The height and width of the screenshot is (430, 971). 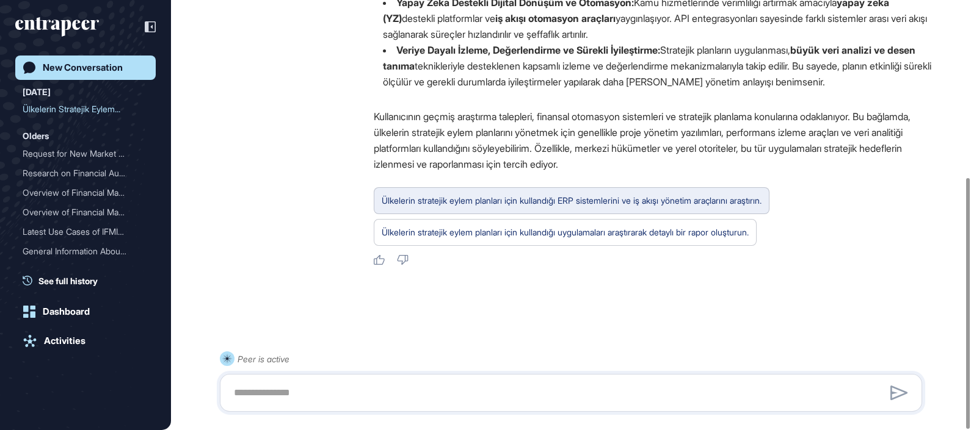 What do you see at coordinates (571, 201) in the screenshot?
I see `div: Ülkelerin stratejik eylem planları için kullandığı ERP sistemlerini ve iş akışı yönetim araçların...` at bounding box center [571, 201].